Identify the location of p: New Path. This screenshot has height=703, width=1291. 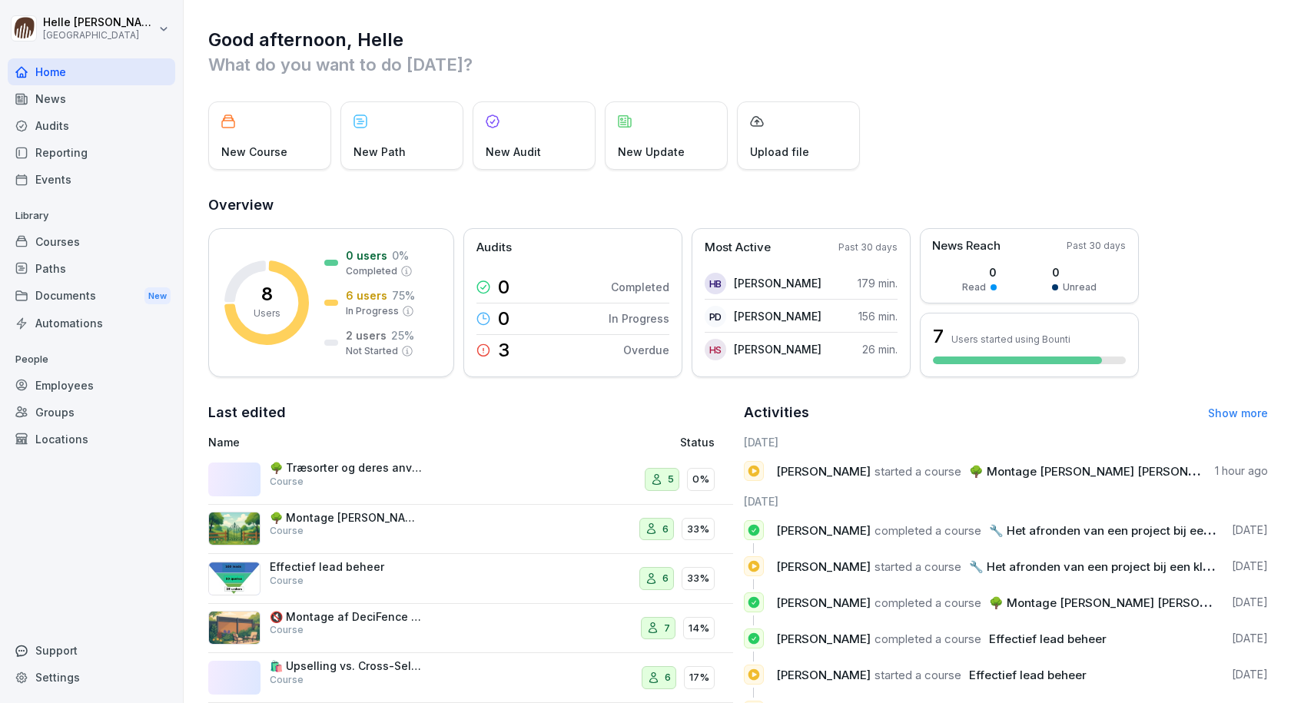
(380, 151).